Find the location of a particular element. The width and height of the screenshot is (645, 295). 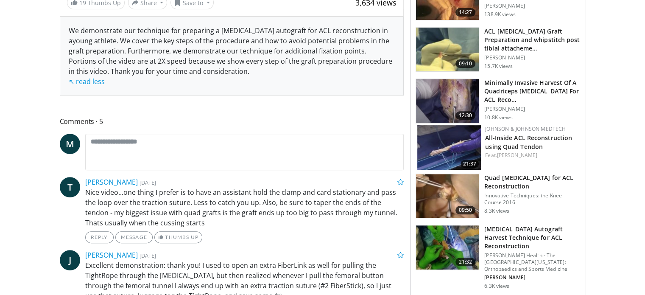

a: 21:37 is located at coordinates (449, 147).